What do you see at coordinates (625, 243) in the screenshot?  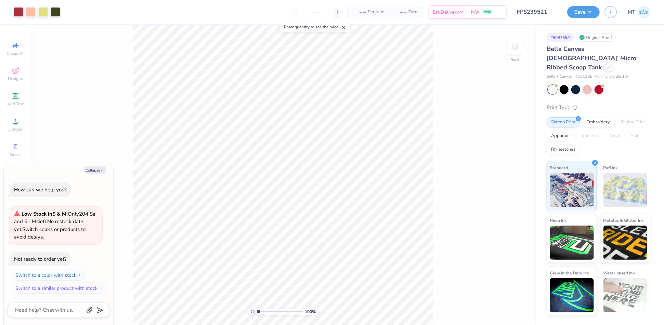 I see `img: Metallic & Glitter Ink` at bounding box center [625, 243].